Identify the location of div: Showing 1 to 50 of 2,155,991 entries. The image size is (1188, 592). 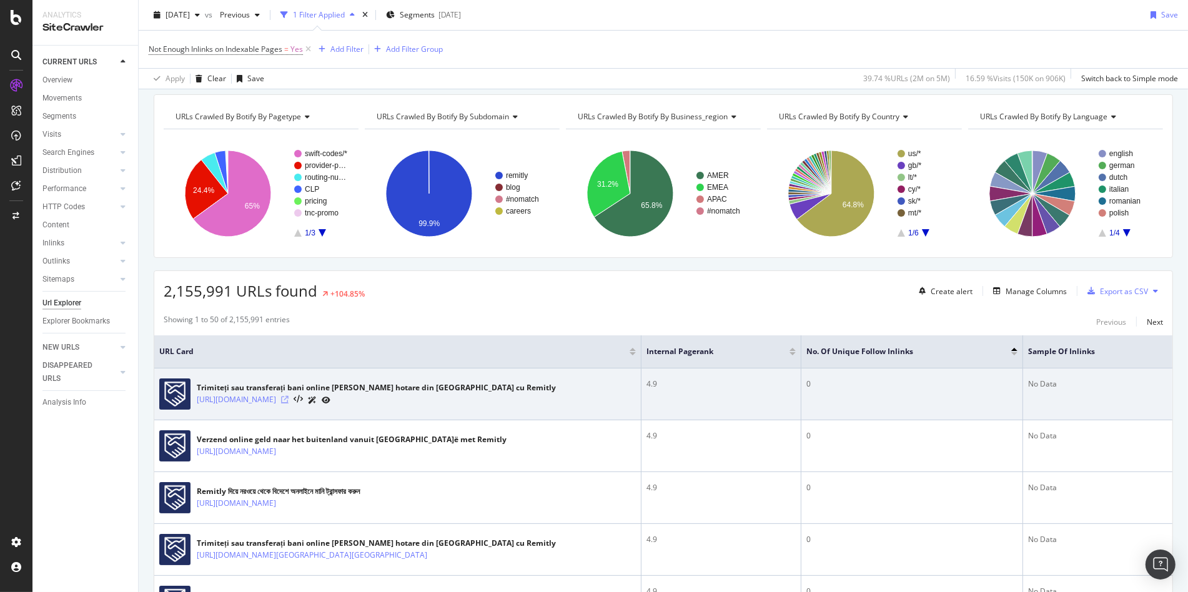
(227, 322).